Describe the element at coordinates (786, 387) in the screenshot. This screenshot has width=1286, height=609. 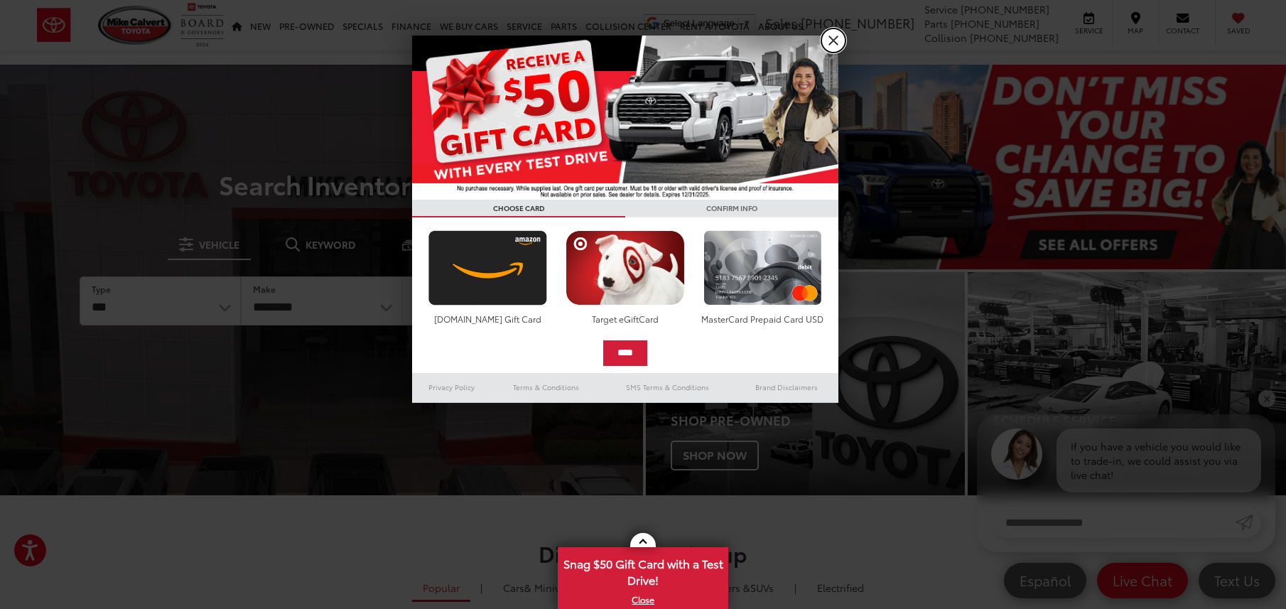
I see `a: Brand Disclaimers` at that location.